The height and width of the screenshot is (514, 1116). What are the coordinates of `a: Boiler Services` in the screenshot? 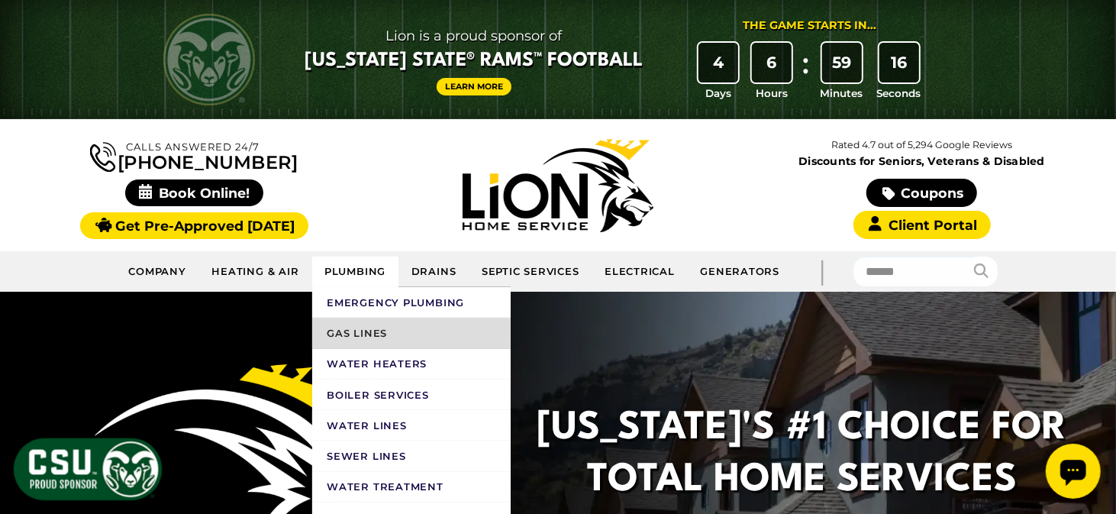 It's located at (411, 395).